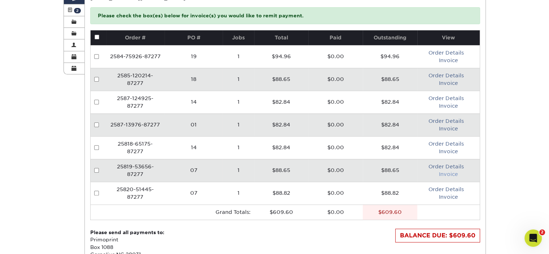  What do you see at coordinates (135, 125) in the screenshot?
I see `td: 2587-13976-87277` at bounding box center [135, 125].